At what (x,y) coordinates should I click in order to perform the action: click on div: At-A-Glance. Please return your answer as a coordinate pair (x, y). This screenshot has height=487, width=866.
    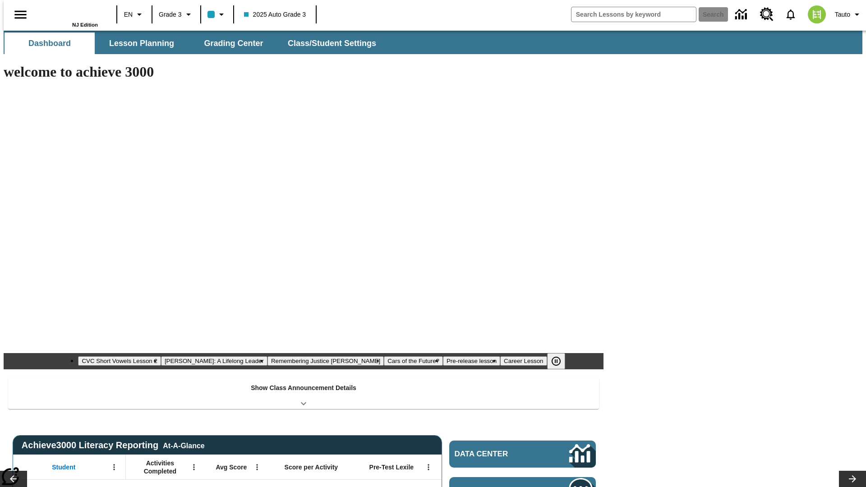
    Looking at the image, I should click on (184, 445).